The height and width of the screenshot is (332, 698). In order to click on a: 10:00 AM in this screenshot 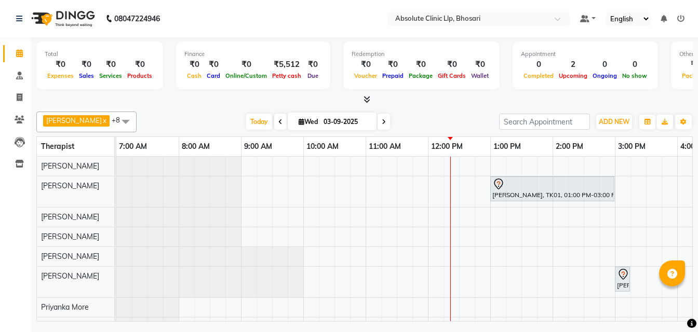, I will do `click(323, 146)`.